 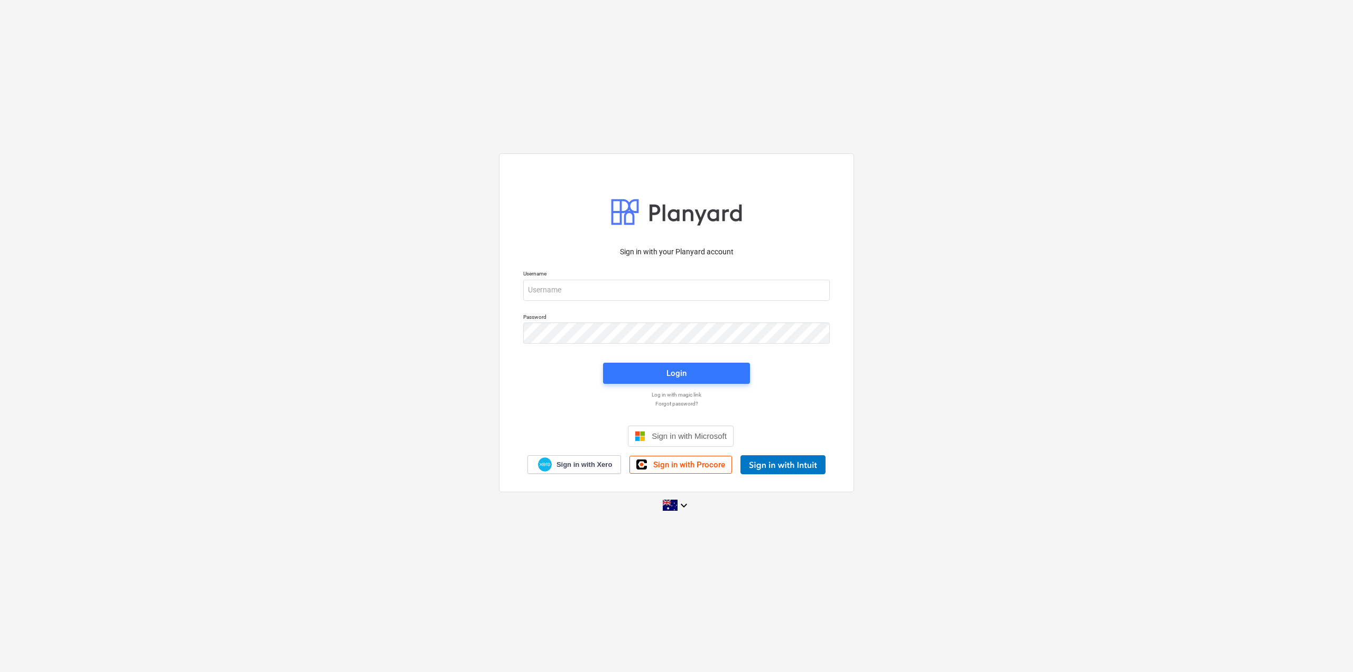 What do you see at coordinates (689, 464) in the screenshot?
I see `span: Sign in with Procore` at bounding box center [689, 464].